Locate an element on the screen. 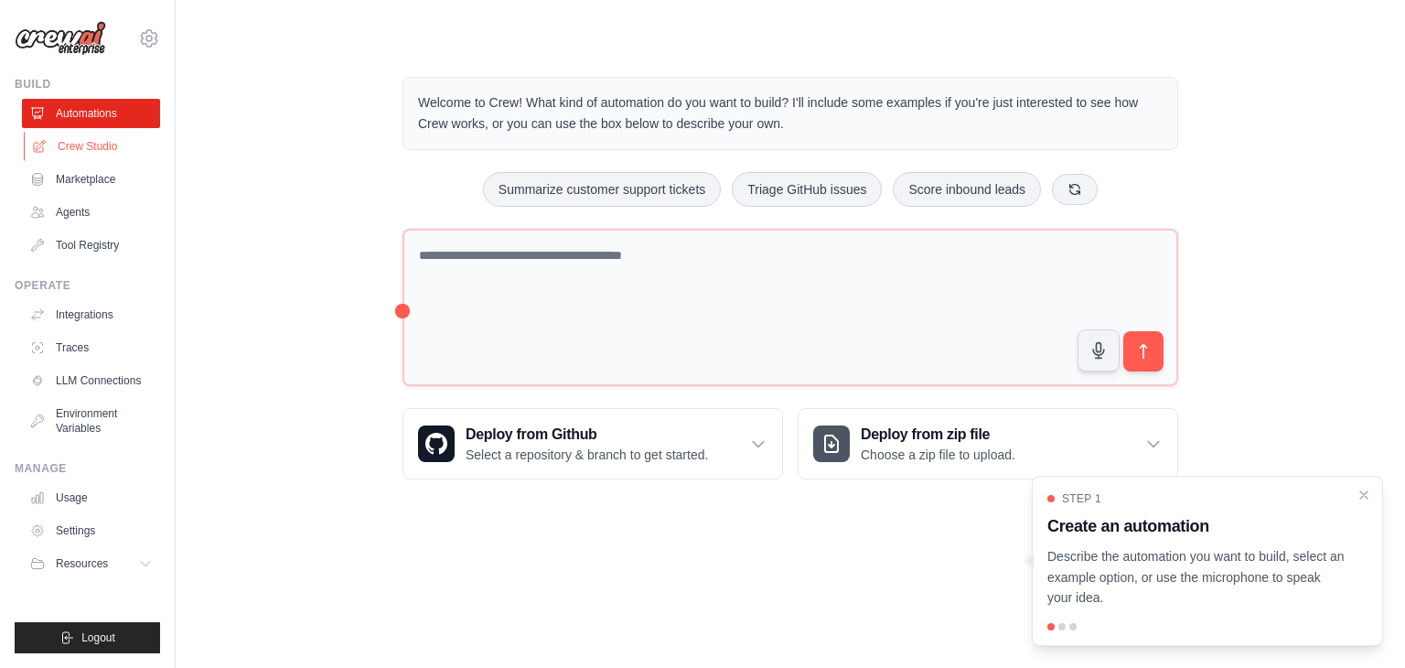 This screenshot has width=1405, height=668. a: Usage is located at coordinates (91, 498).